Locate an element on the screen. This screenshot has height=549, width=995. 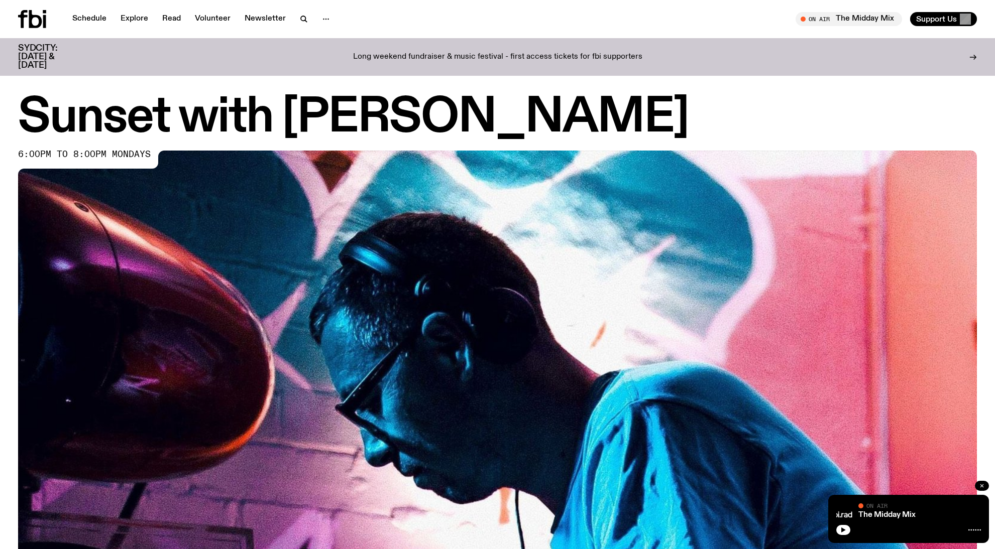
a: Explore is located at coordinates (134, 19).